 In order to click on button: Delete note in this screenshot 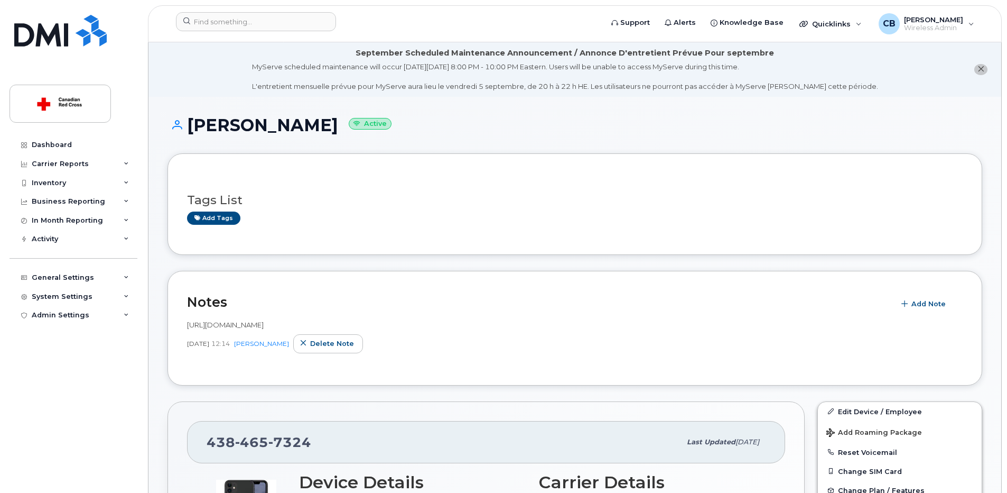, I will do `click(328, 344)`.